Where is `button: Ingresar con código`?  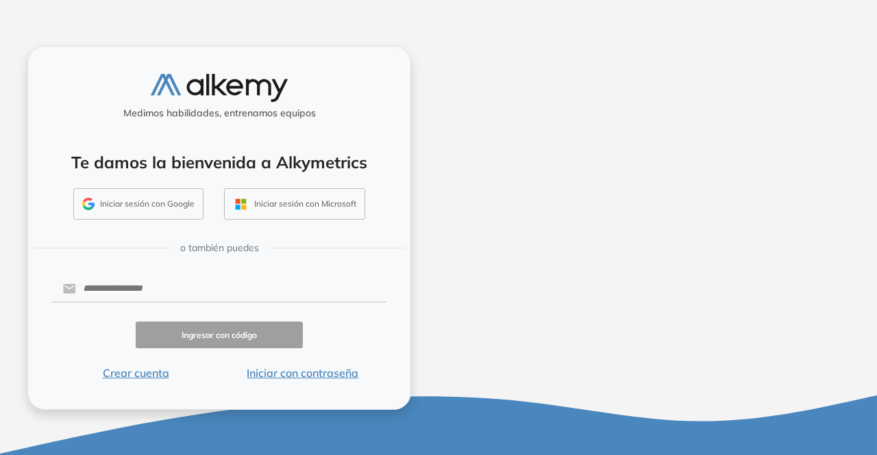 button: Ingresar con código is located at coordinates (219, 335).